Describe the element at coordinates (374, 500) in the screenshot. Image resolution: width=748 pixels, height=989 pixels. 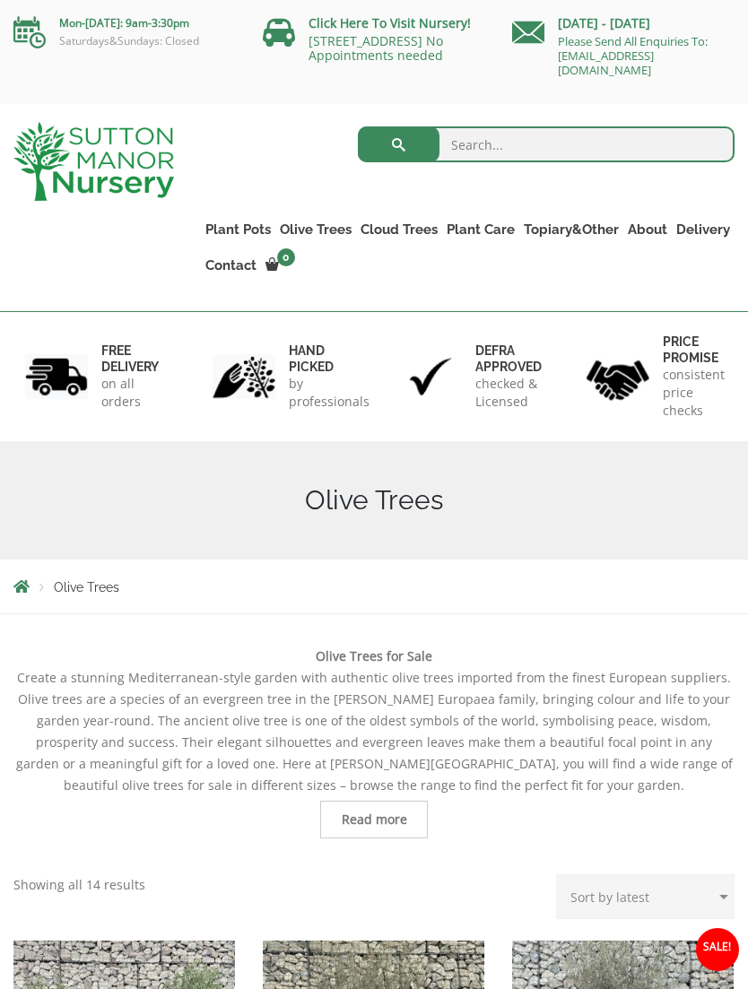
I see `h1: Olive Trees` at that location.